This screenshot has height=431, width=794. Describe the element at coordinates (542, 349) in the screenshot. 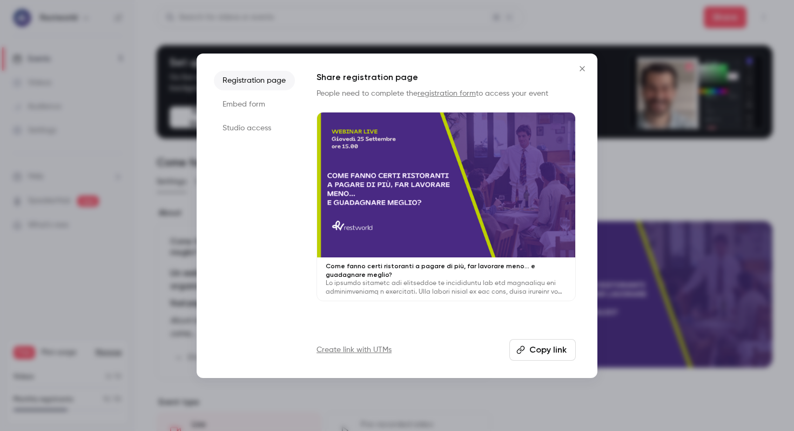

I see `button: Copy link` at that location.